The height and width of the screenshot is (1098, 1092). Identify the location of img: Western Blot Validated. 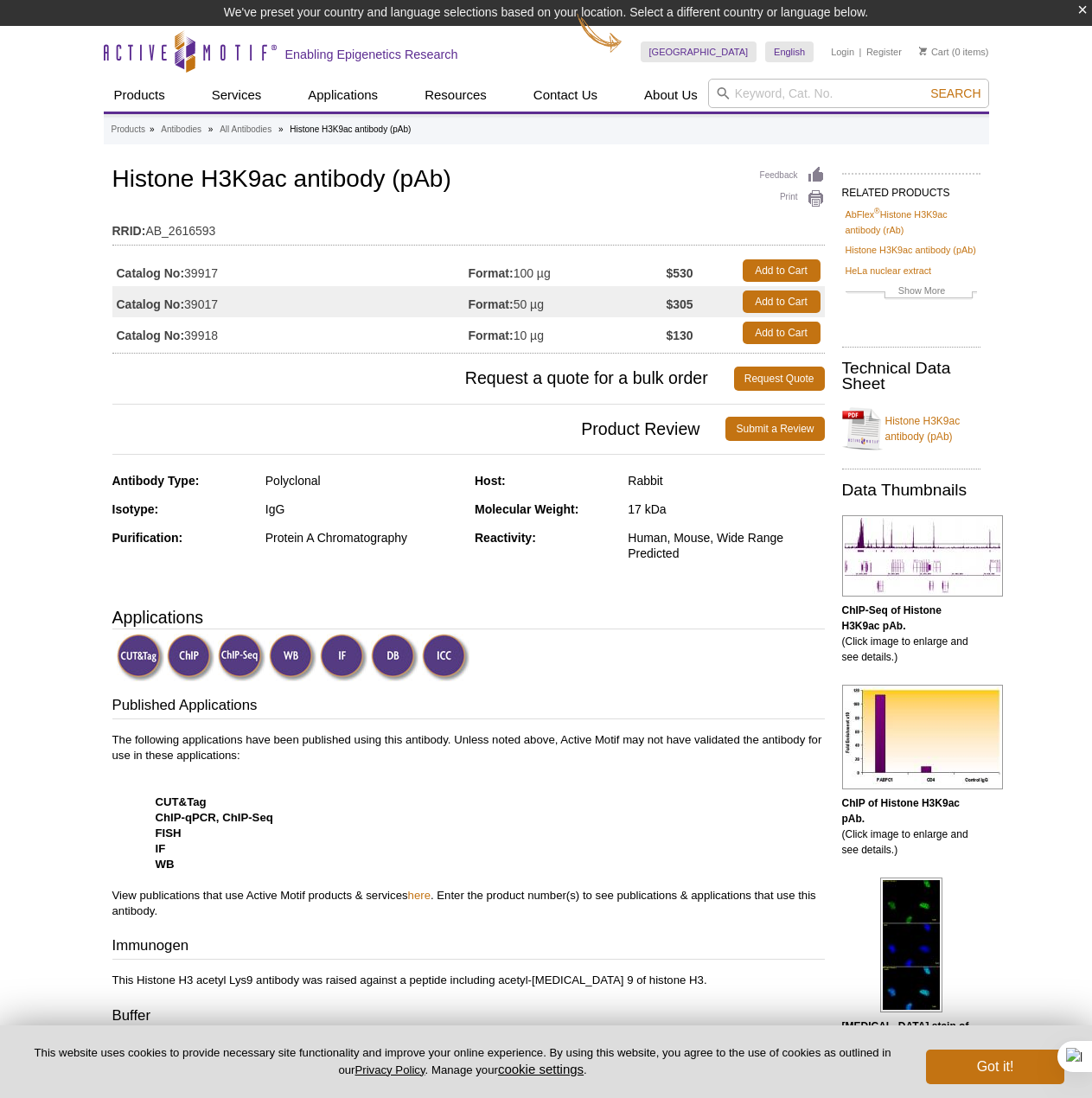
(293, 656).